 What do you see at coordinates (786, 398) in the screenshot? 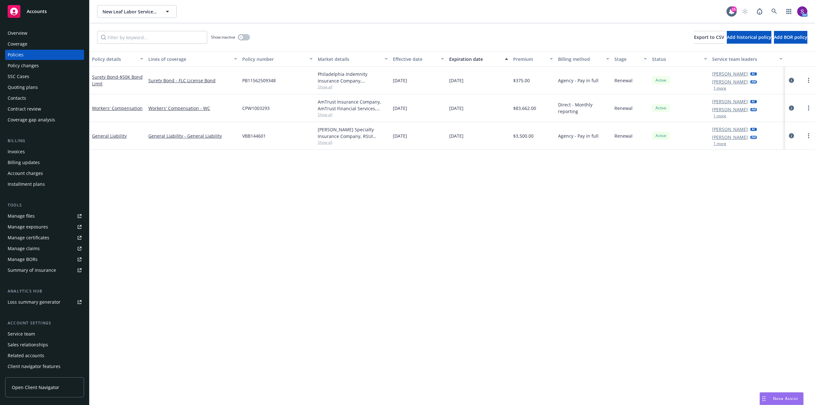
I see `span: Nova Assist` at bounding box center [786, 398].